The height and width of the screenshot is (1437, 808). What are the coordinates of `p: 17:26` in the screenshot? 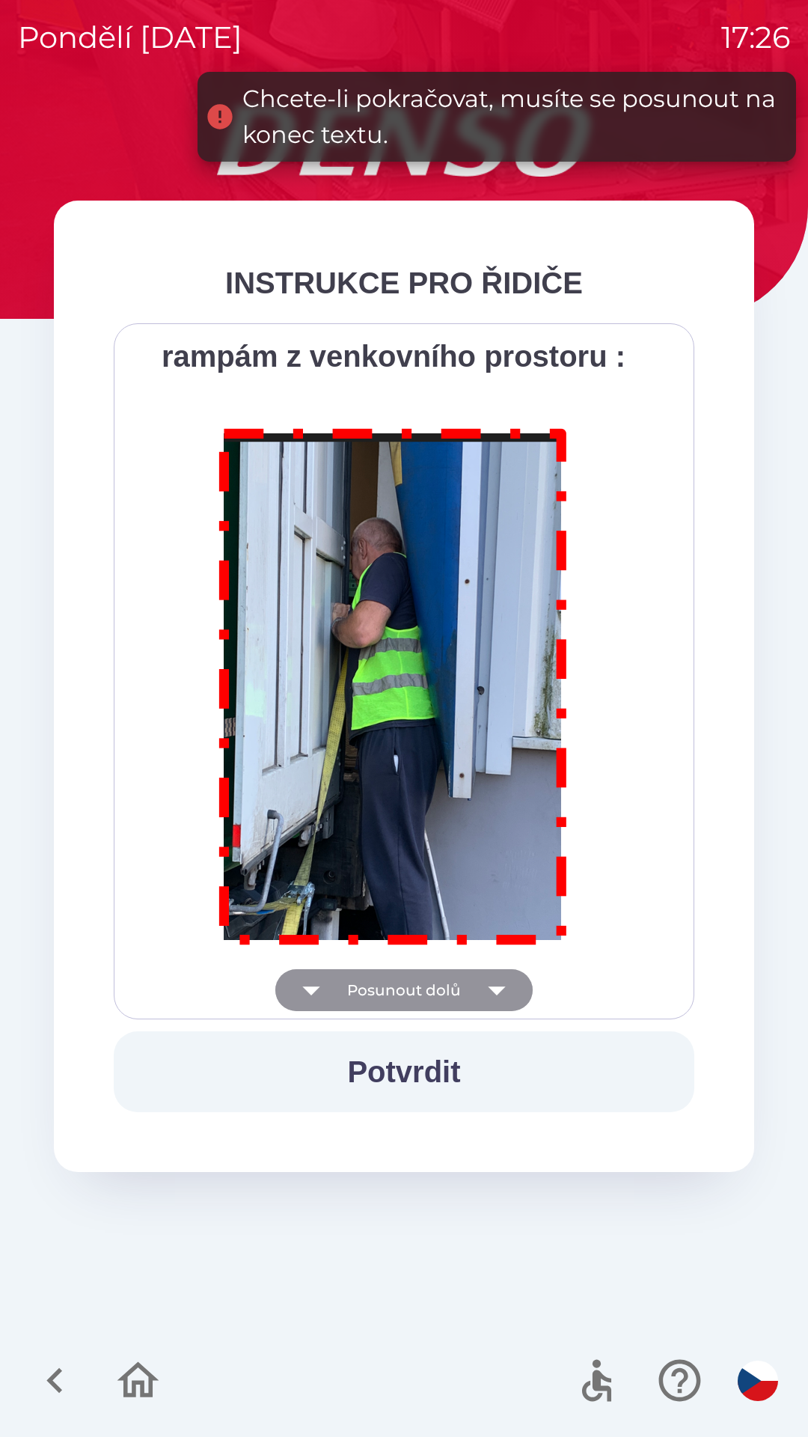 It's located at (756, 37).